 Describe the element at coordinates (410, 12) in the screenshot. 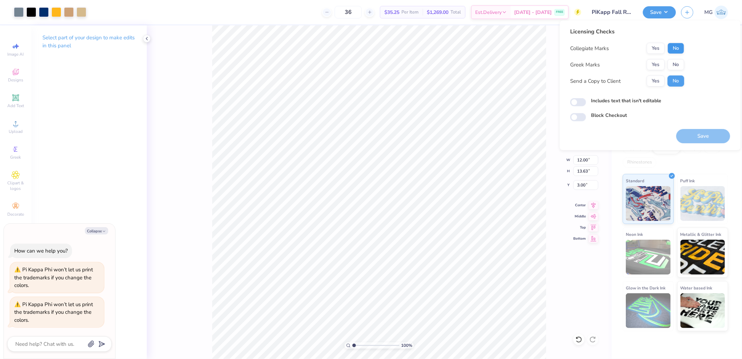

I see `span: Per Item` at that location.